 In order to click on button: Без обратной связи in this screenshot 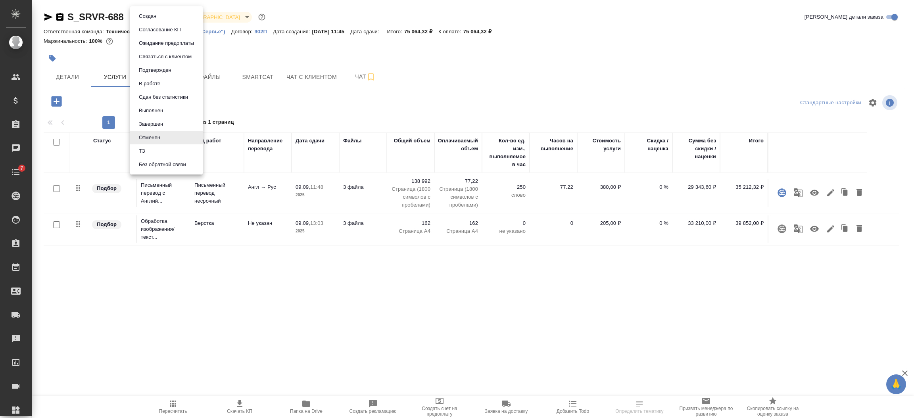, I will do `click(162, 165)`.